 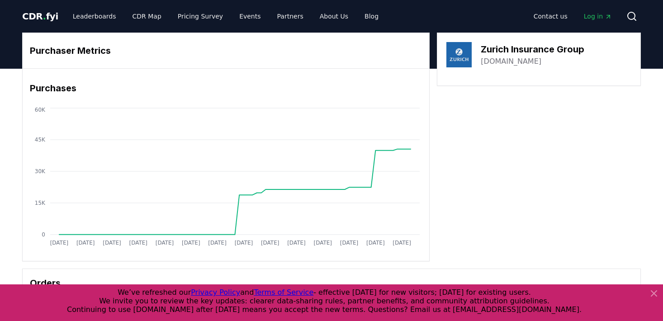 I want to click on tspan: 0, so click(x=43, y=235).